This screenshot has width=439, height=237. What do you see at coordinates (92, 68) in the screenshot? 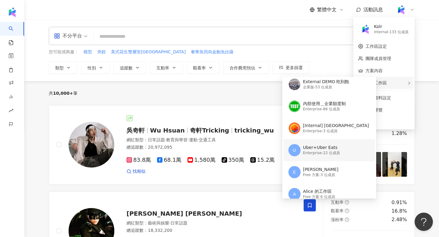
I see `span: 性別` at bounding box center [92, 68].